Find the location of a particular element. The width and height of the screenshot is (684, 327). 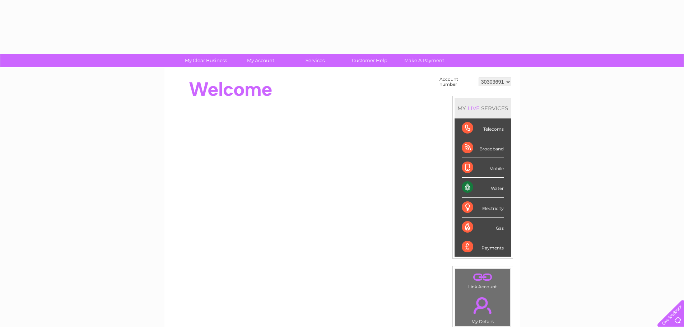

div: Payments is located at coordinates (482, 247).